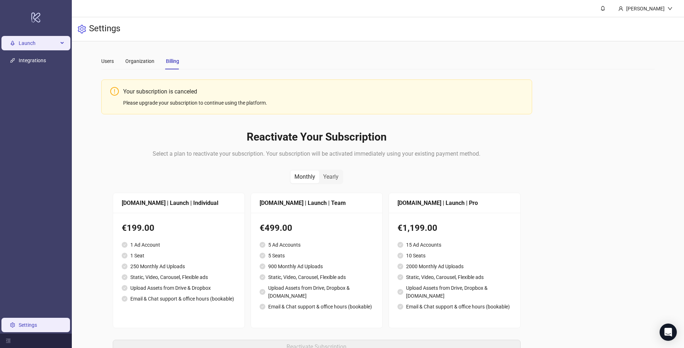 This screenshot has width=684, height=348. I want to click on li: Upload Assets from Drive & Dropbox, so click(179, 288).